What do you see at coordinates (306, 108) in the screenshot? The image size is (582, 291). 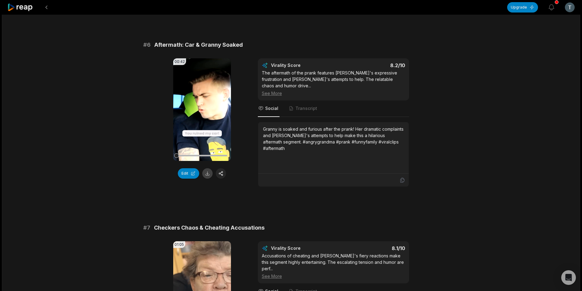 I see `span: Transcript` at bounding box center [306, 108].